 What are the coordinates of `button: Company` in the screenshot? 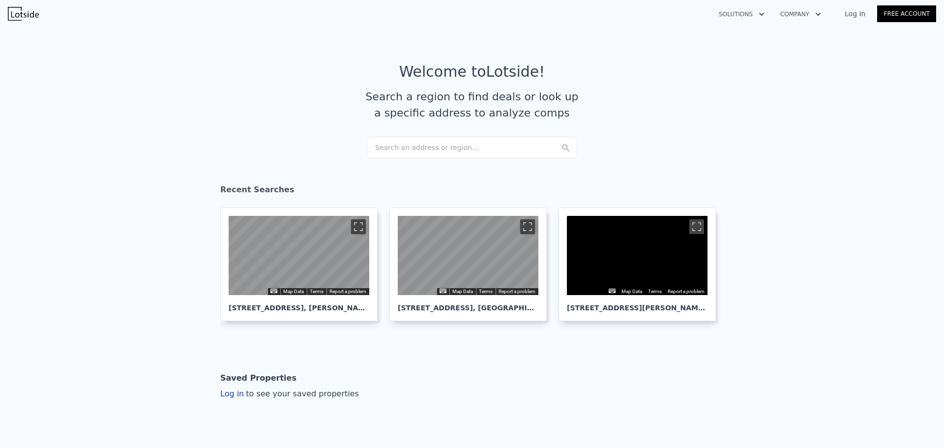 It's located at (801, 14).